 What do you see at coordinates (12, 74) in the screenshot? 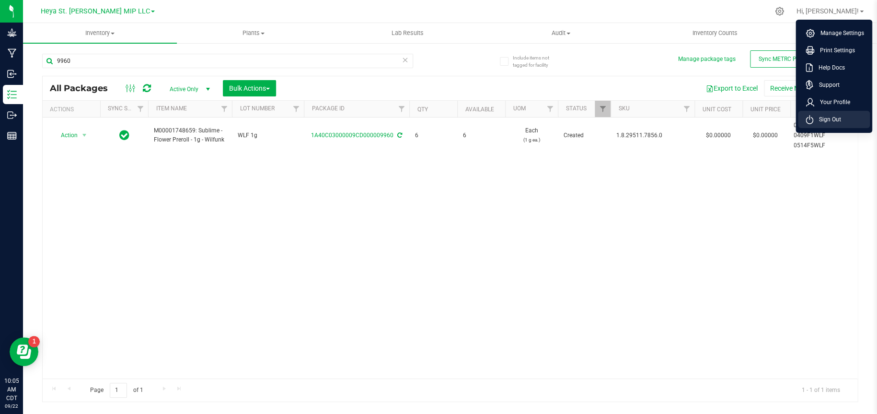
I see `inline-svg: Inbound` at bounding box center [12, 74].